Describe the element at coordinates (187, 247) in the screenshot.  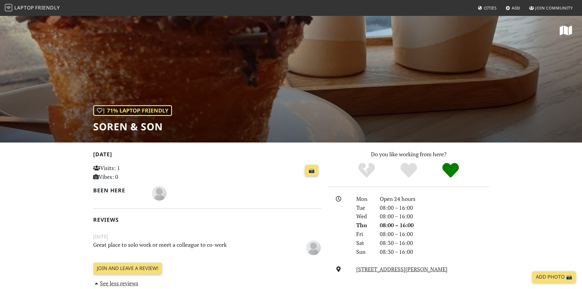
I see `p: Great place to solo work or meet a colleague to co-work` at that location.